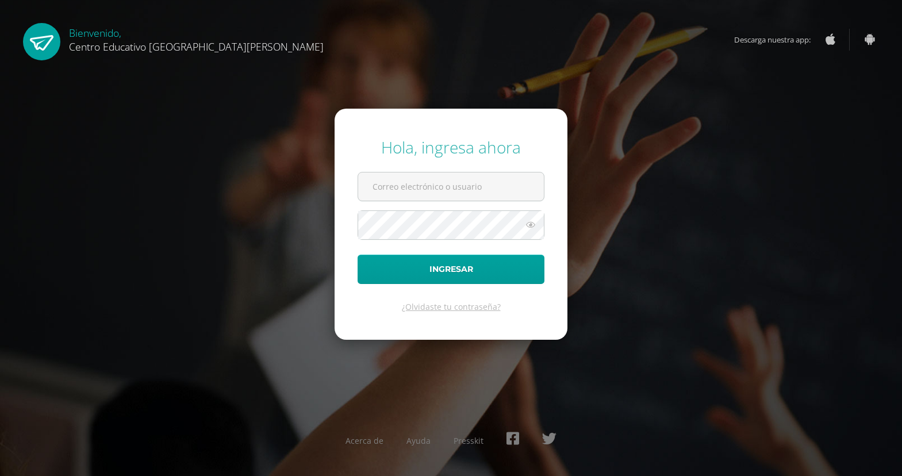  I want to click on a: Ayuda, so click(419, 441).